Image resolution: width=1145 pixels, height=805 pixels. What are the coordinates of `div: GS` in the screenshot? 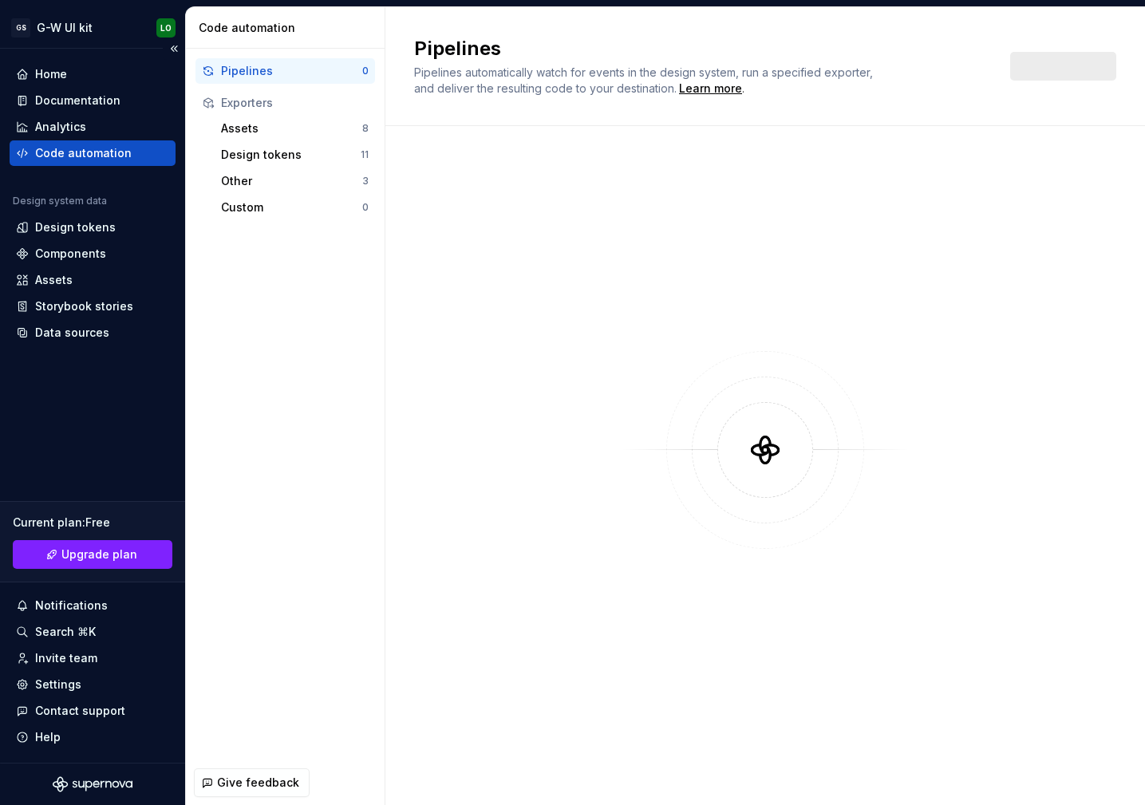 It's located at (21, 28).